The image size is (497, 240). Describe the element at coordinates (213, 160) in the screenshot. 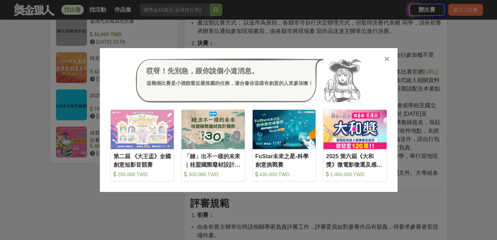

I see `div: 「鏈」出不一樣的未來｜桂盟國際廢材設計競賽` at that location.